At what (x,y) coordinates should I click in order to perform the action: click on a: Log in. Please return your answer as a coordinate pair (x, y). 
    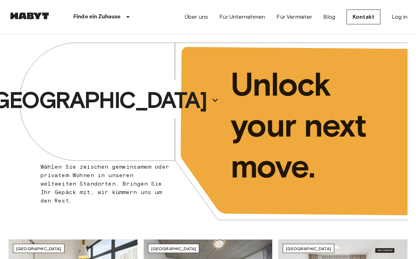
    Looking at the image, I should click on (400, 17).